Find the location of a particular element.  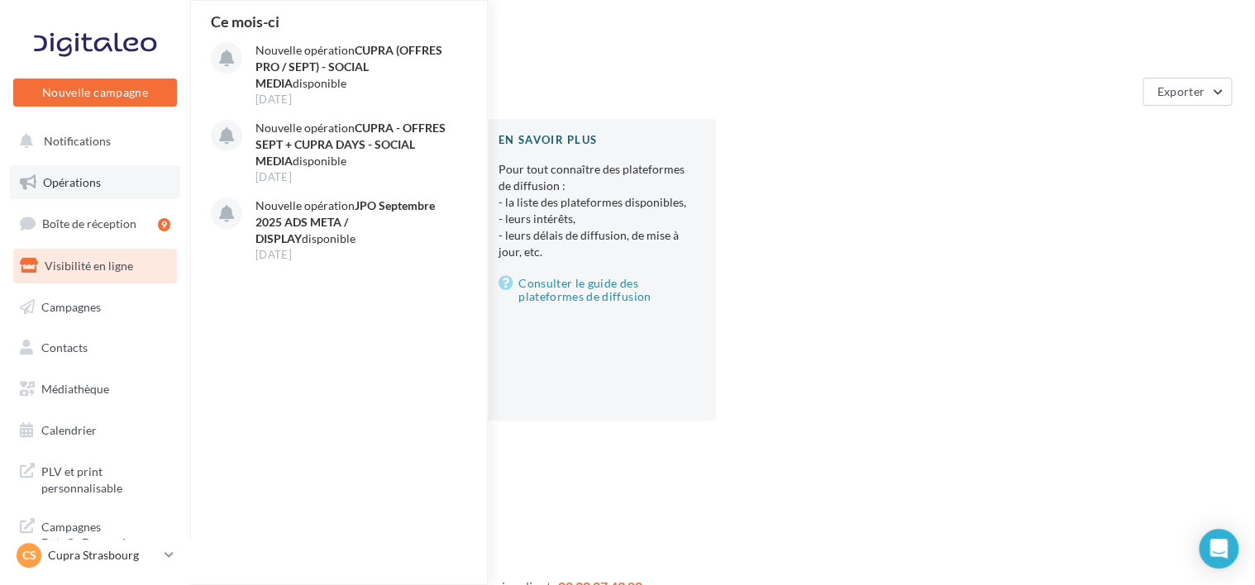

a: Consulter le guide des plateformes de diffusion is located at coordinates (594, 290).